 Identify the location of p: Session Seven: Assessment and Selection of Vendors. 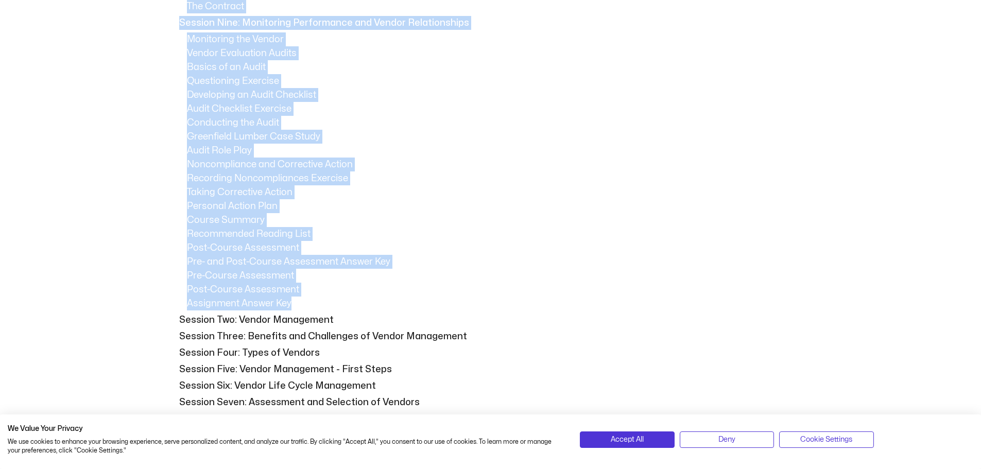
(493, 402).